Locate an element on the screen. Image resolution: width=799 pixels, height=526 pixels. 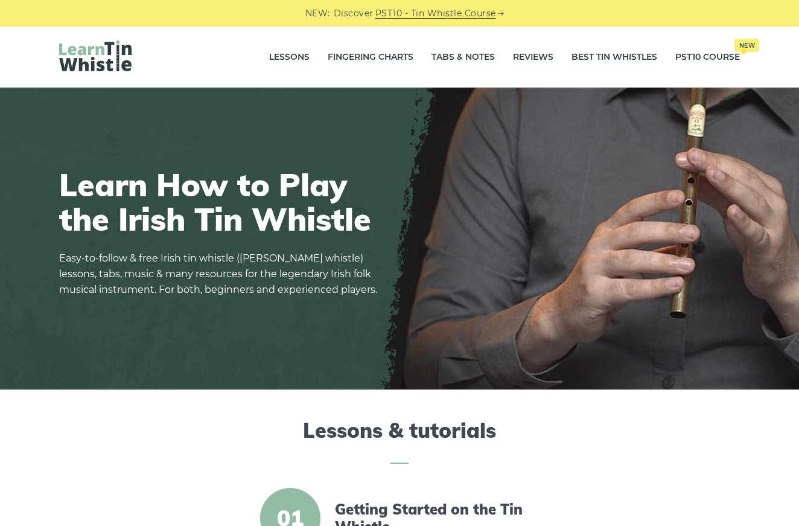
a: PST10 CourseNew is located at coordinates (707, 57).